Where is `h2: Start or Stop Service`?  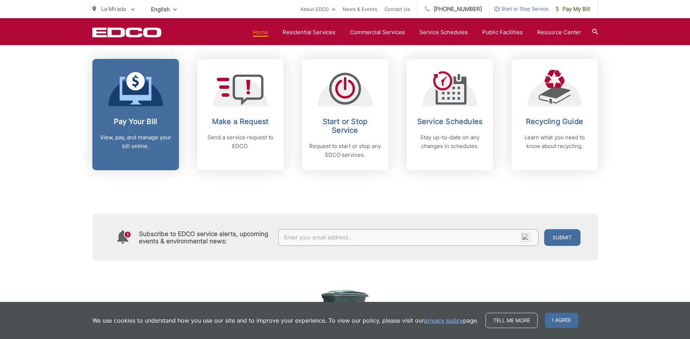
h2: Start or Stop Service is located at coordinates (345, 126).